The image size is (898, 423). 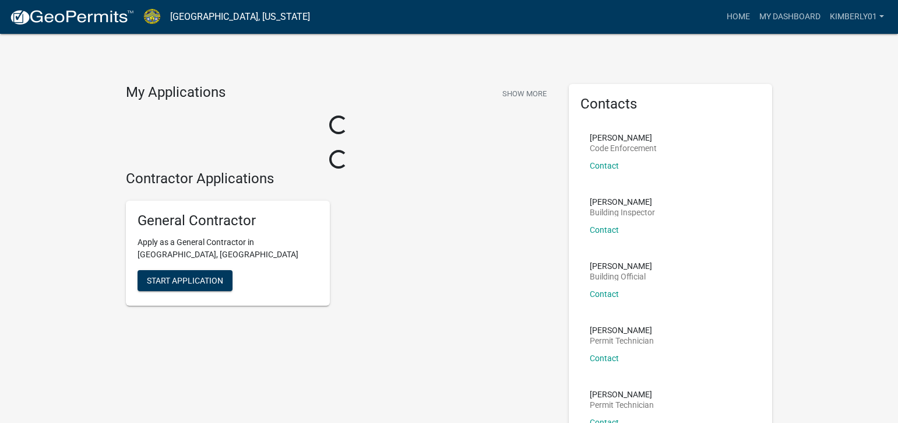 I want to click on h4: Contractor Applications, so click(x=339, y=178).